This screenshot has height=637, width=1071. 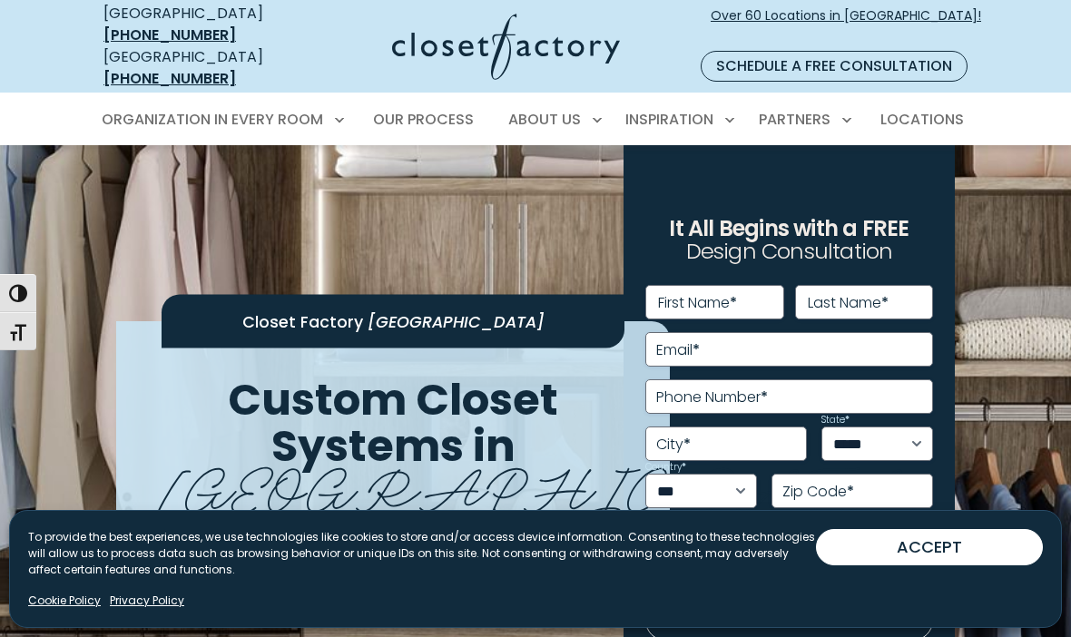 What do you see at coordinates (669, 119) in the screenshot?
I see `span: Inspiration` at bounding box center [669, 119].